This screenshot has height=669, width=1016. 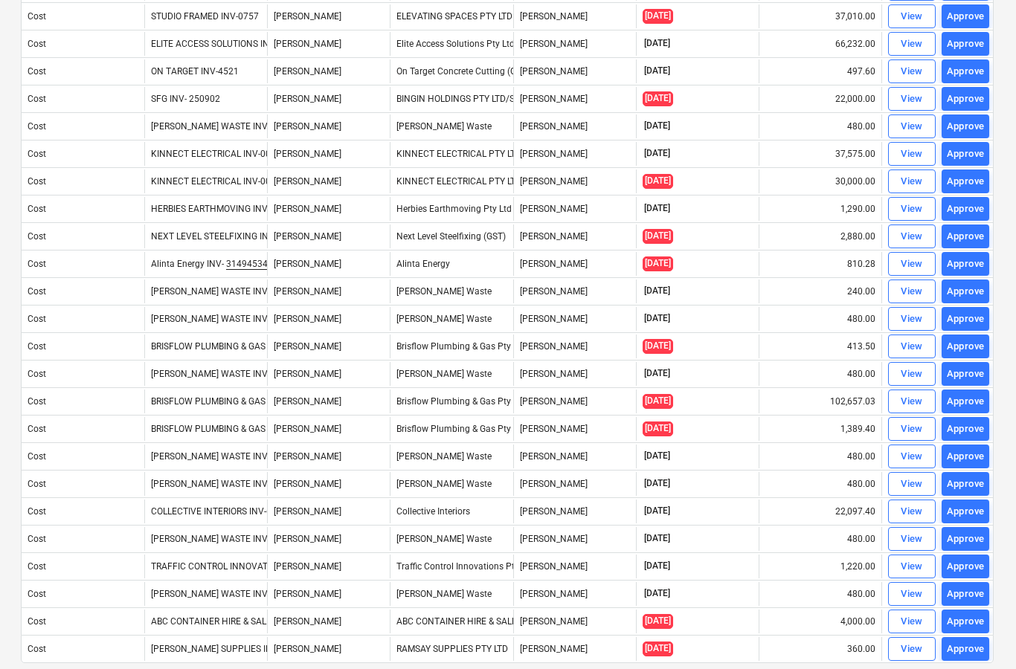 I want to click on div: 102,657.03, so click(x=820, y=402).